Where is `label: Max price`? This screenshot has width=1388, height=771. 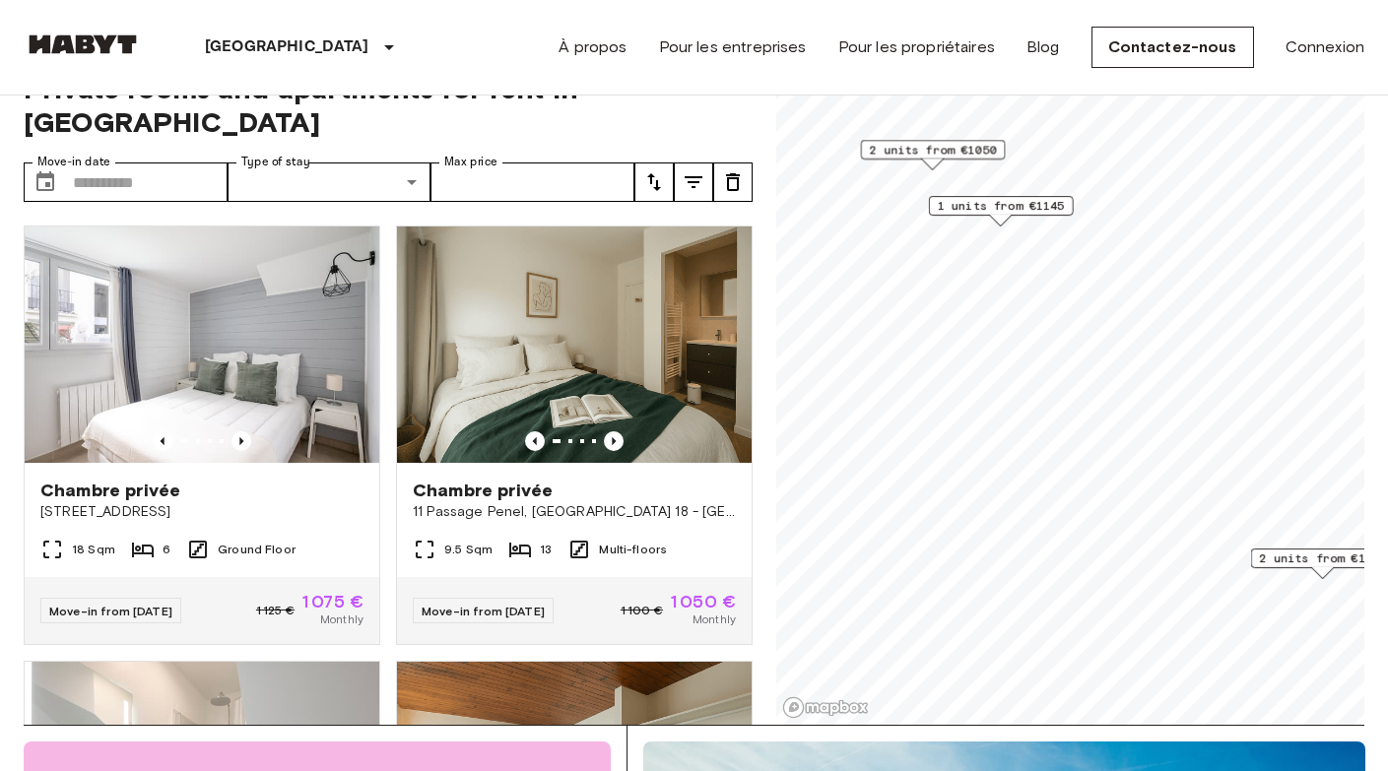 label: Max price is located at coordinates (471, 162).